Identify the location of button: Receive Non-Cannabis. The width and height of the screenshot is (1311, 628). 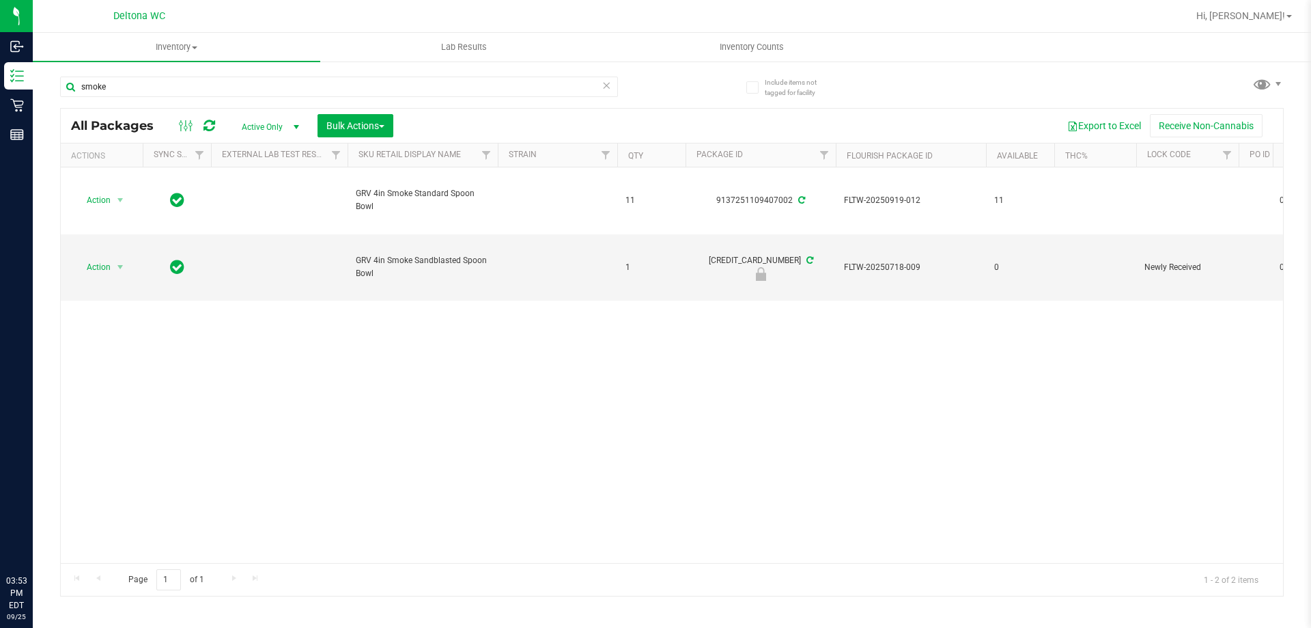
(1206, 126).